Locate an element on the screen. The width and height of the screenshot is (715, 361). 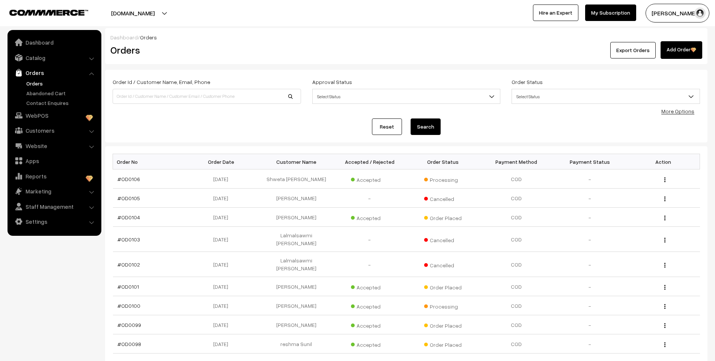
th: Order Status is located at coordinates (443, 162).